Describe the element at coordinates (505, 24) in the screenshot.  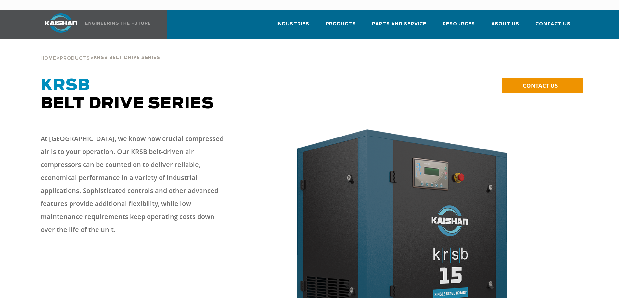
I see `span: About Us` at that location.